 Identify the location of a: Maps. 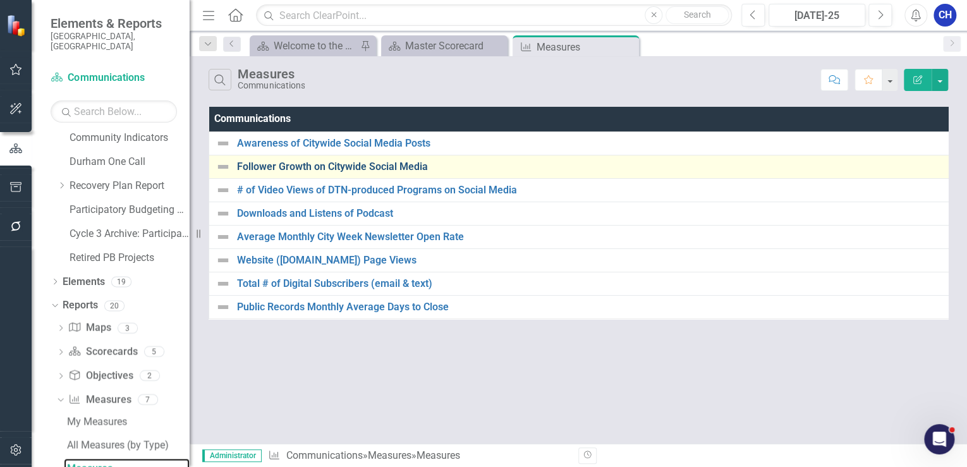
(89, 328).